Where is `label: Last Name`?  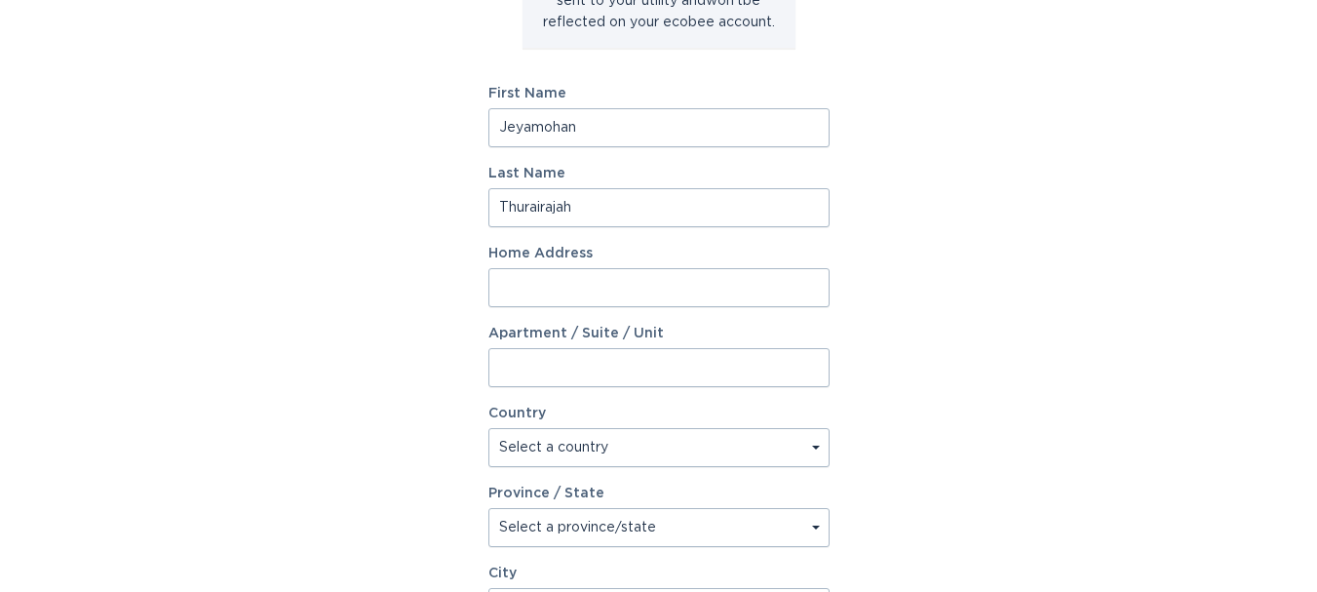
label: Last Name is located at coordinates (659, 174).